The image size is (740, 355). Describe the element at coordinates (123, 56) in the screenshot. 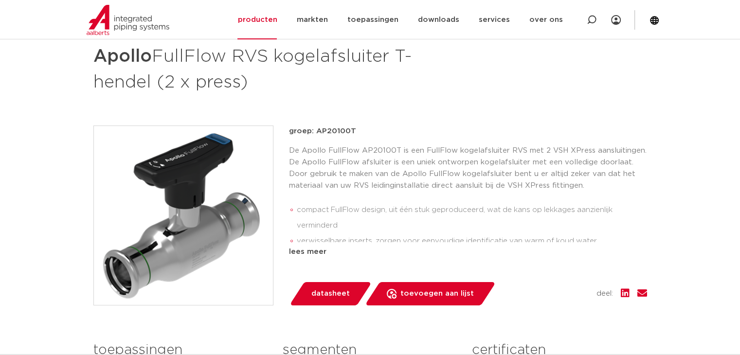

I see `strong: Apollo` at that location.